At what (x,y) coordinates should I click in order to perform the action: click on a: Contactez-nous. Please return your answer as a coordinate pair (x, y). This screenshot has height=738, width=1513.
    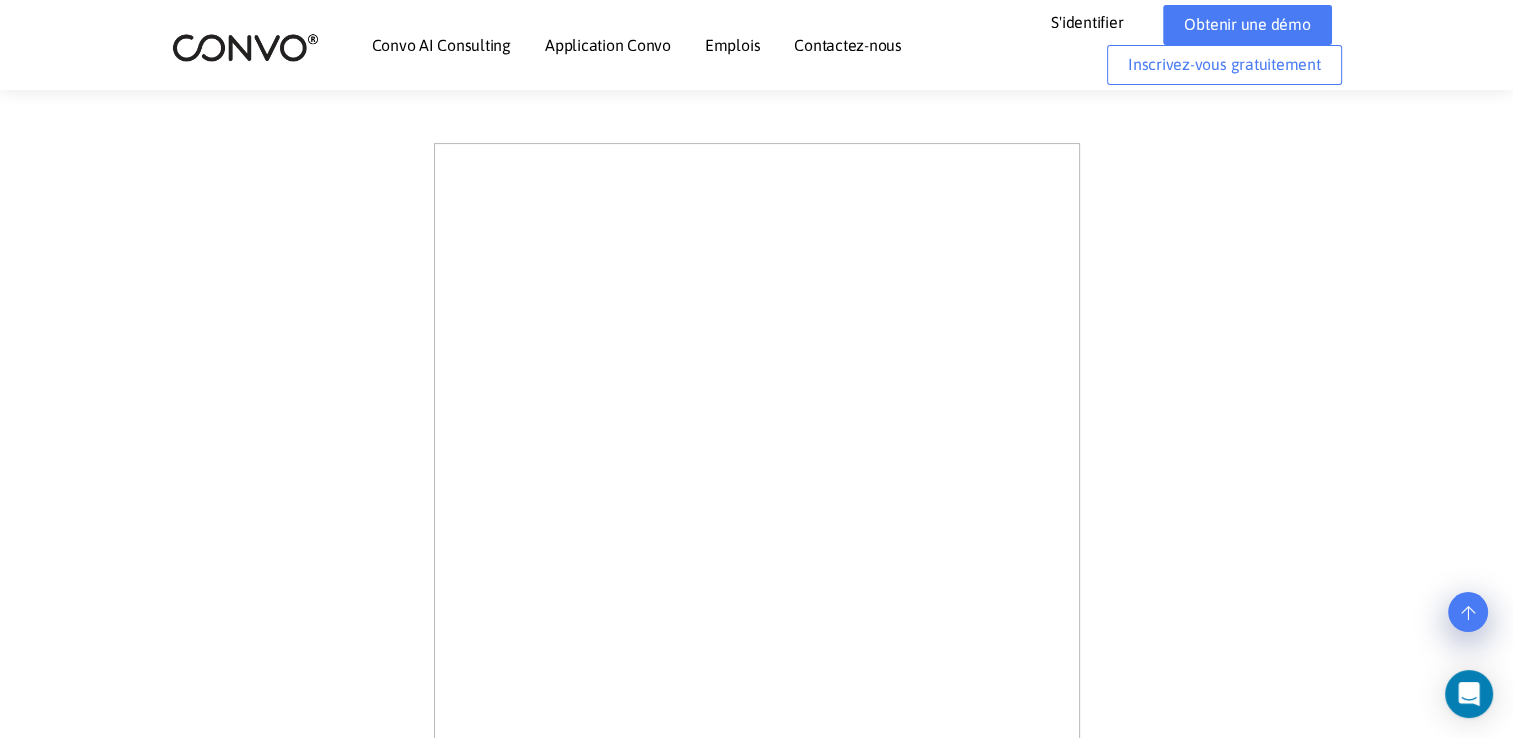
    Looking at the image, I should click on (848, 45).